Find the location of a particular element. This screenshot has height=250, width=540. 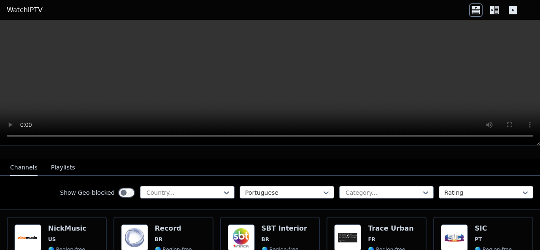

h6: Record is located at coordinates (173, 229).